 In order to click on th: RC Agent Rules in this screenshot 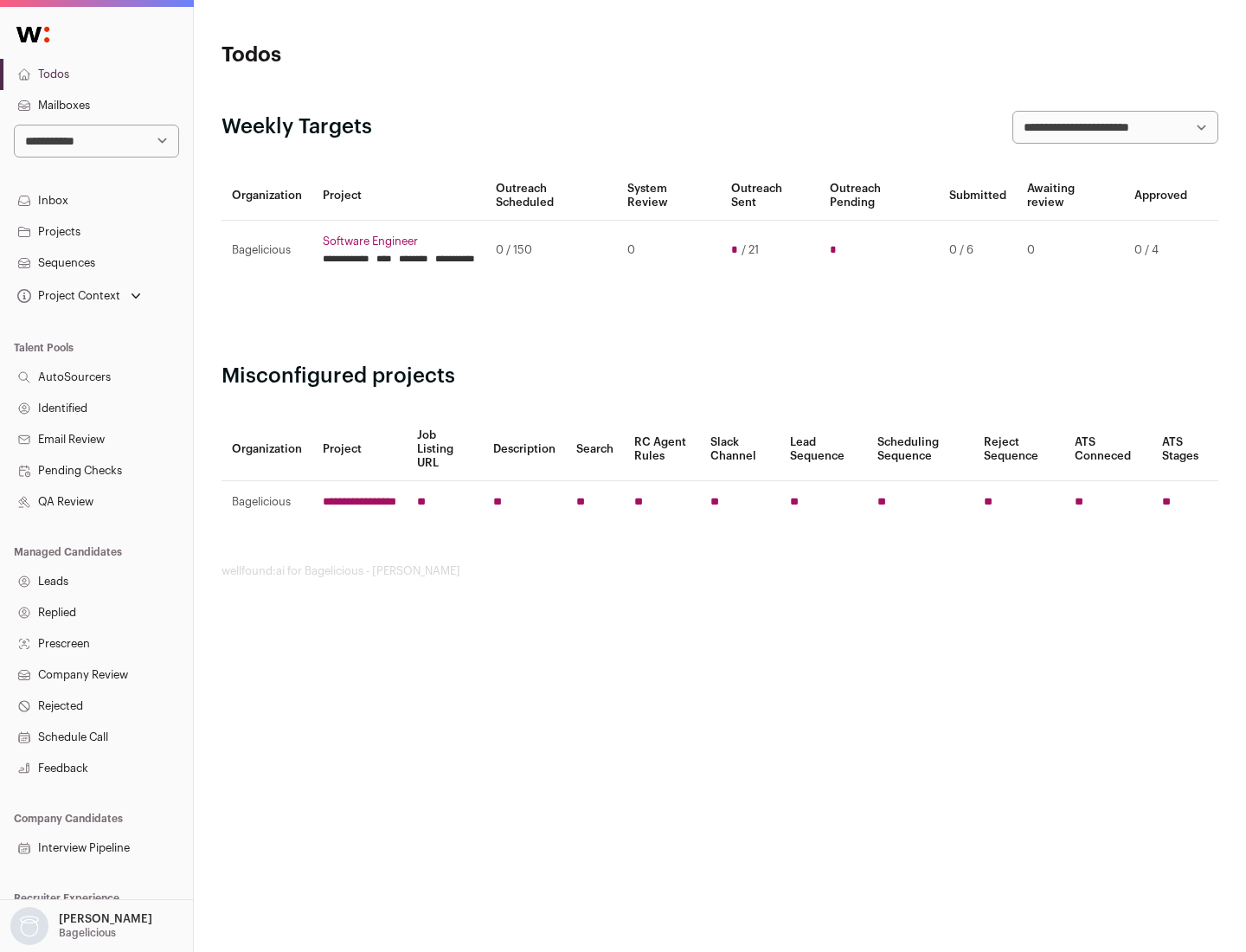, I will do `click(661, 449)`.